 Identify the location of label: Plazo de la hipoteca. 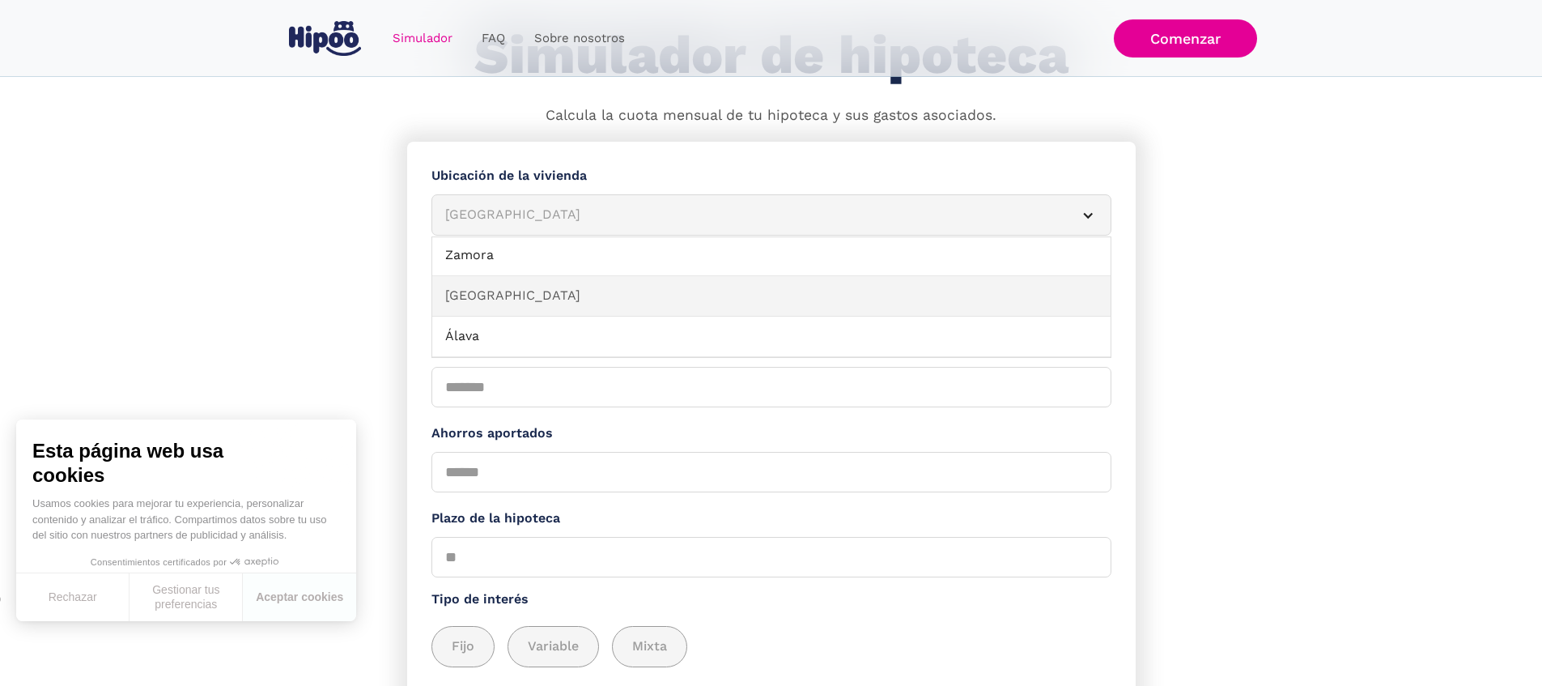
(771, 518).